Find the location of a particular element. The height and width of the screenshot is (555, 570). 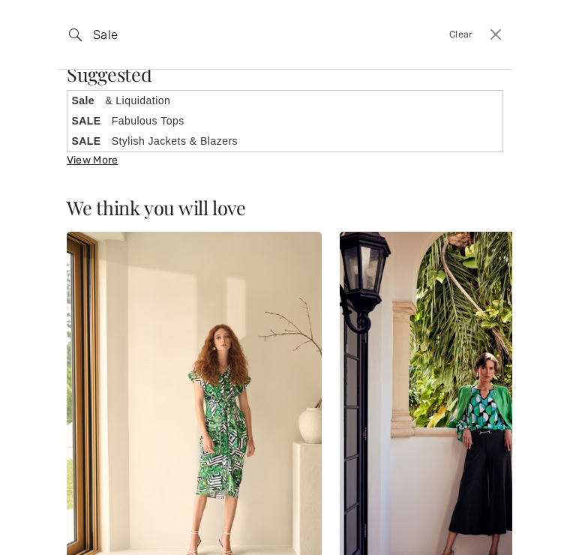

button: Close is located at coordinates (496, 34).